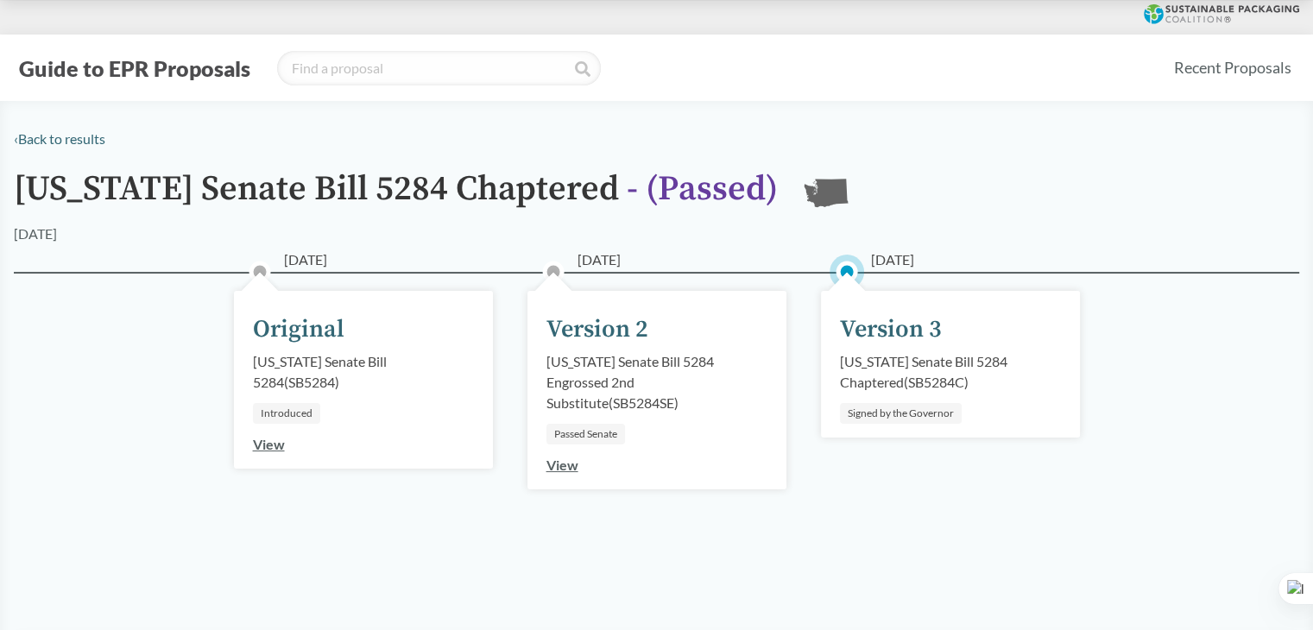 The height and width of the screenshot is (630, 1313). I want to click on input: Find a proposal, so click(439, 68).